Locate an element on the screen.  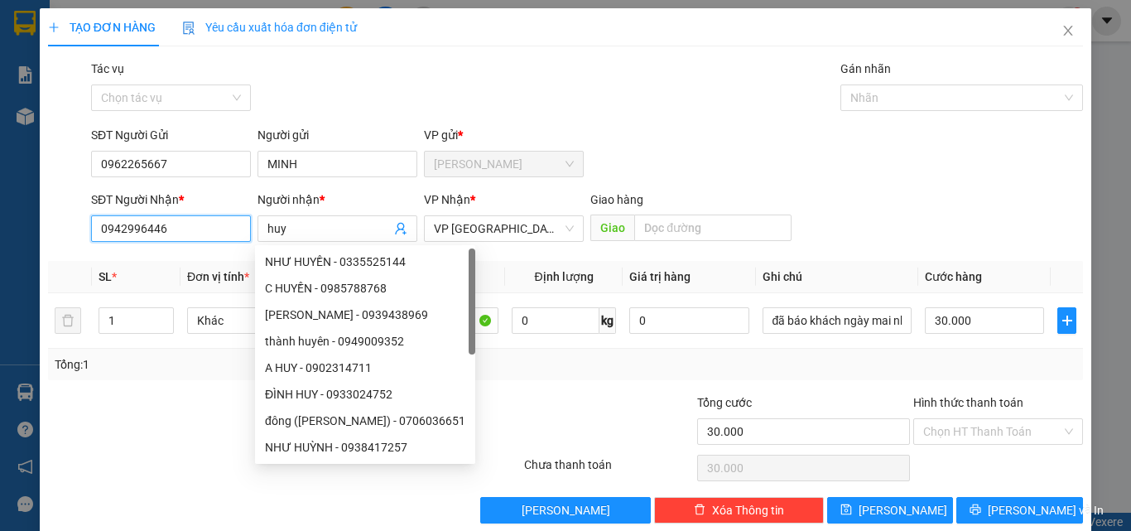
span: save is located at coordinates (846, 510).